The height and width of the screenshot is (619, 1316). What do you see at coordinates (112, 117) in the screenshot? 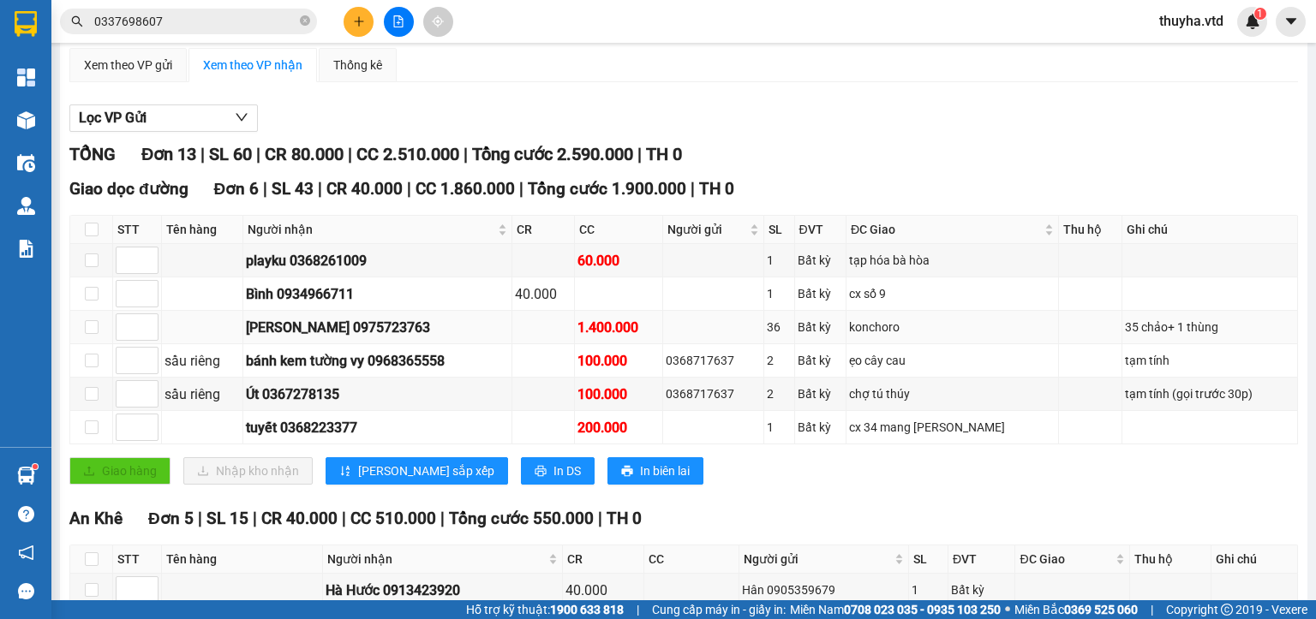
I see `span: Lọc VP Gửi` at bounding box center [112, 117].